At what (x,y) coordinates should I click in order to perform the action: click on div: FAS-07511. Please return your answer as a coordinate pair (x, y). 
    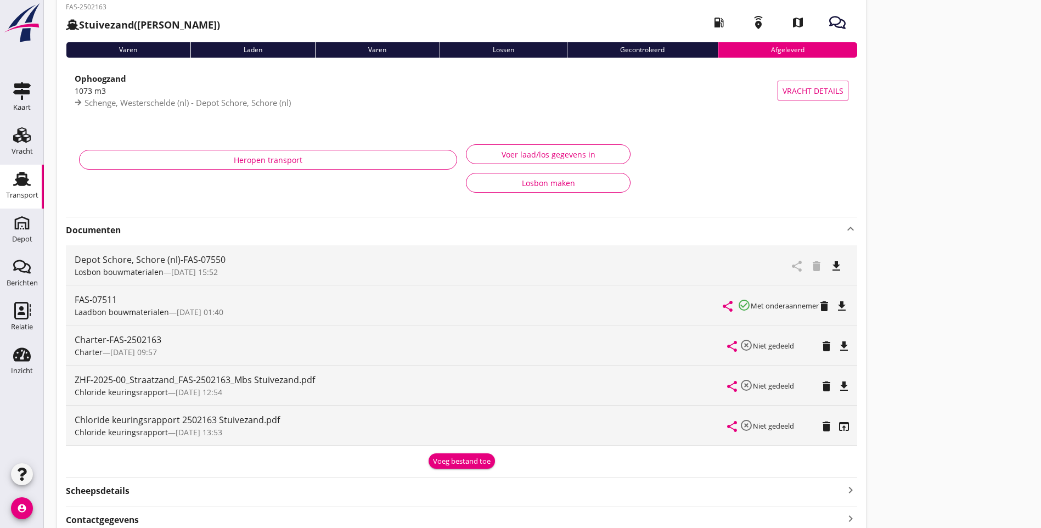
    Looking at the image, I should click on (399, 300).